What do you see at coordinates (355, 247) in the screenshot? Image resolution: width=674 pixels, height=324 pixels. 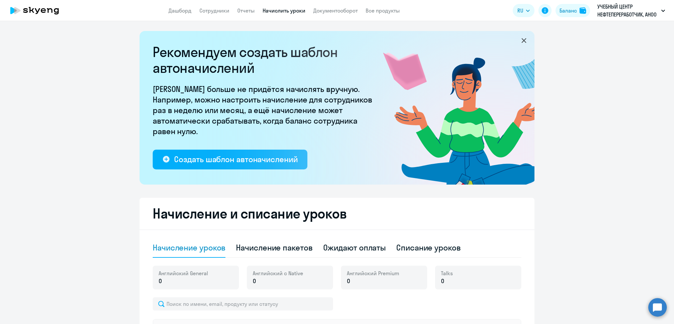 I see `div: Ожидают оплаты` at bounding box center [355, 247].